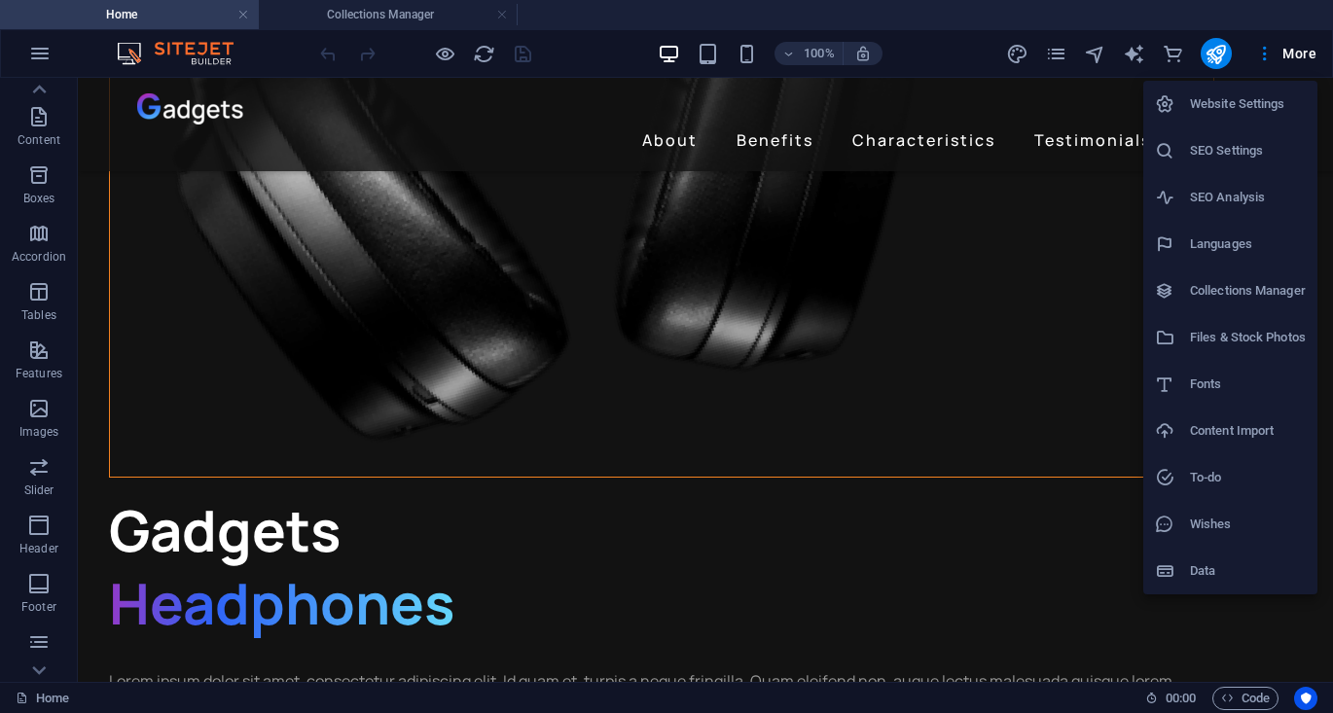  I want to click on h6: Fonts, so click(1248, 384).